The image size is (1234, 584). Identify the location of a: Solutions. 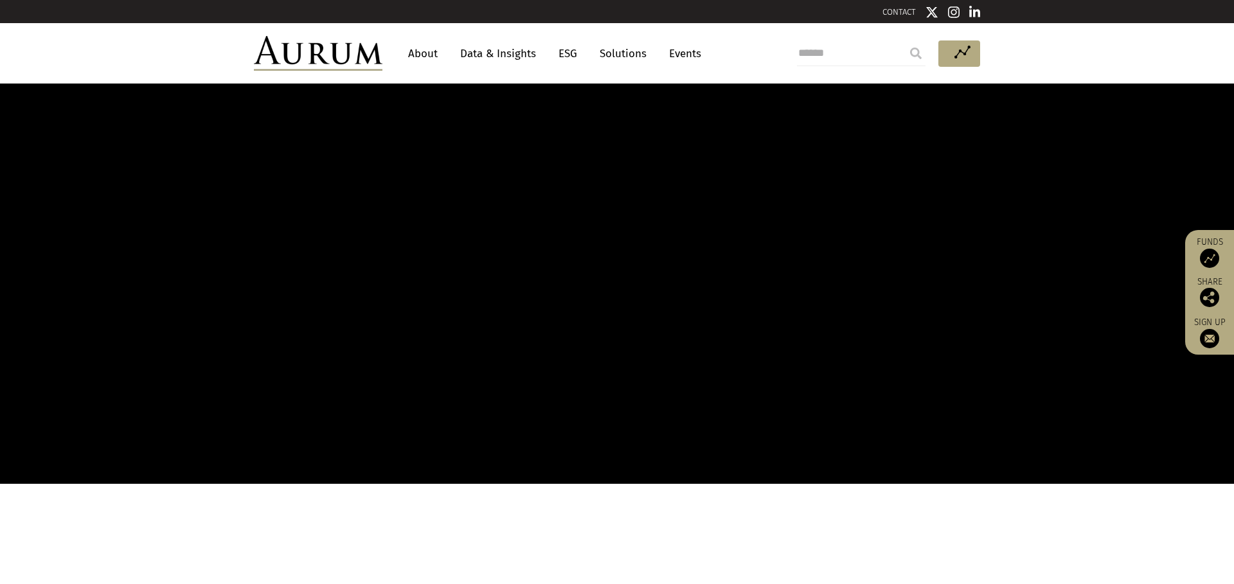
(623, 53).